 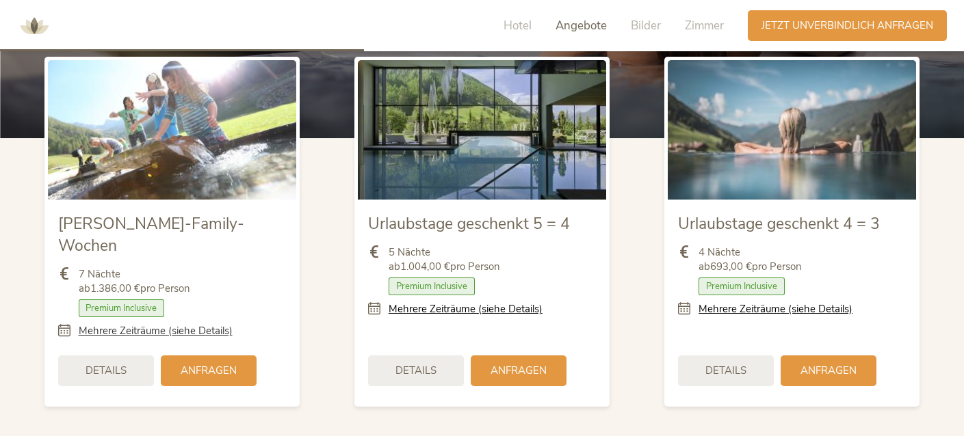 I want to click on span: 7 Nächte ab pro Person, so click(x=134, y=282).